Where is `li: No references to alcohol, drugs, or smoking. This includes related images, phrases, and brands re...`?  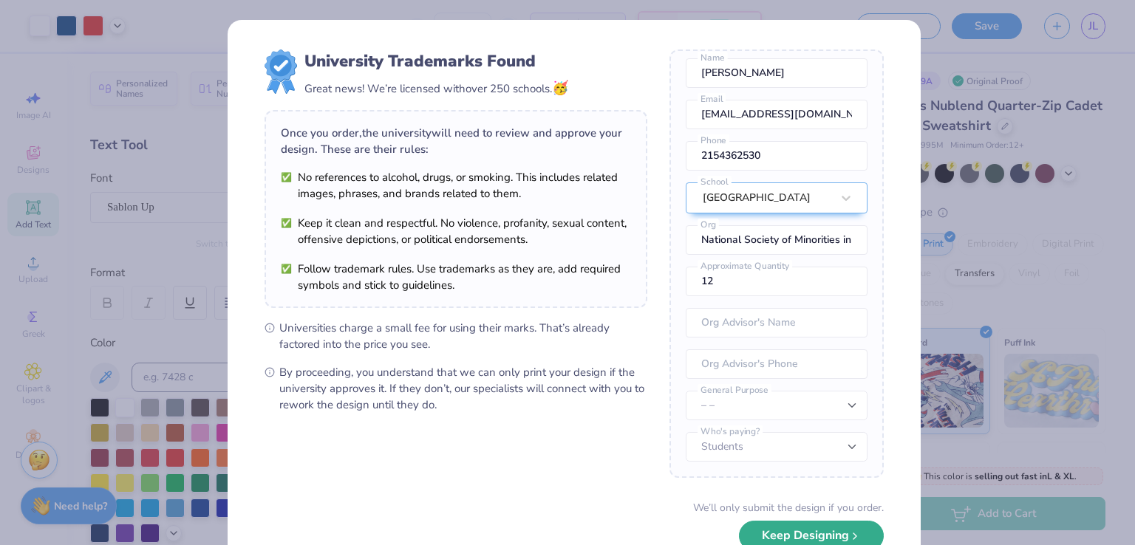
li: No references to alcohol, drugs, or smoking. This includes related images, phrases, and brands re... is located at coordinates (456, 185).